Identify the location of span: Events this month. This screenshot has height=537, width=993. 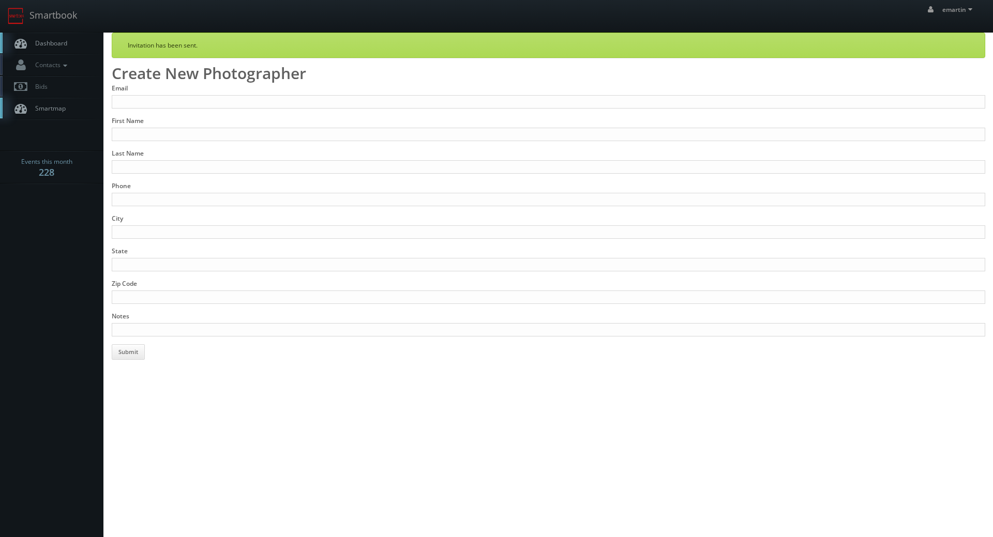
(47, 162).